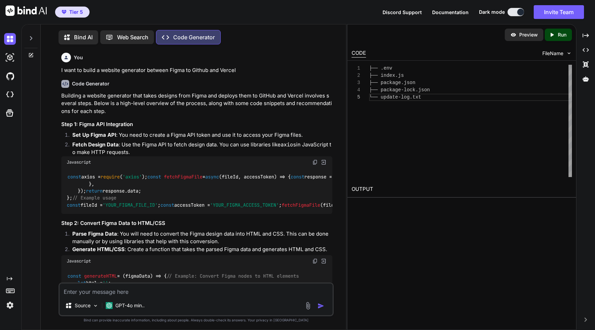 Image resolution: width=595 pixels, height=330 pixels. What do you see at coordinates (130, 306) in the screenshot?
I see `p: GPT-4o min..` at bounding box center [130, 306].